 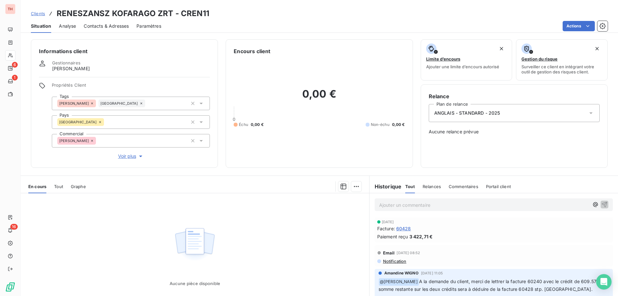 I want to click on span: Graphe, so click(x=78, y=187).